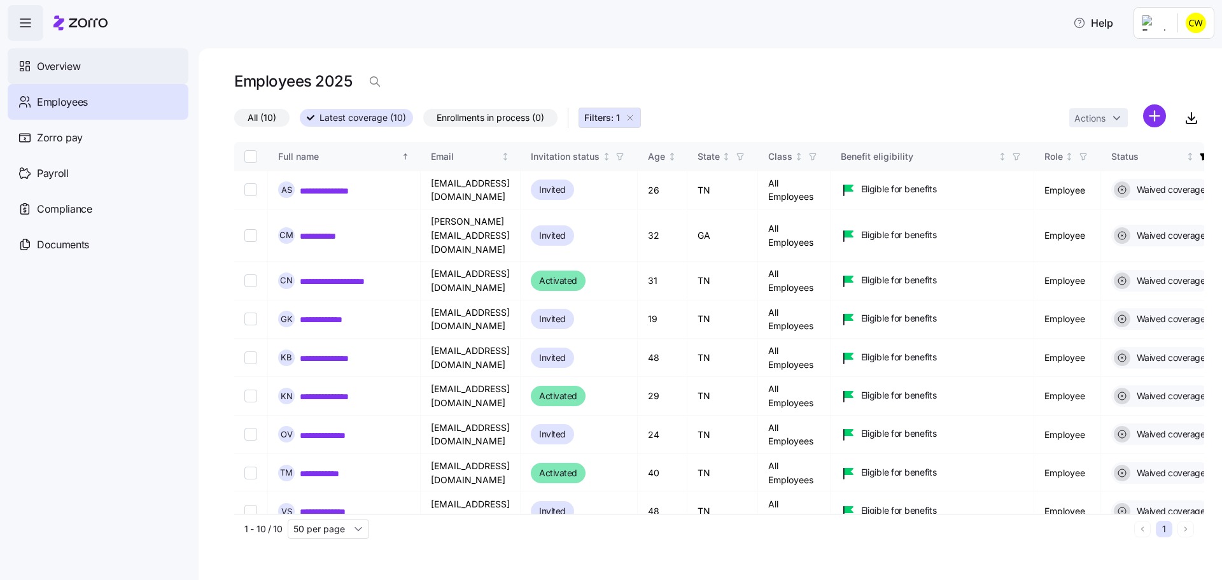 This screenshot has height=580, width=1222. What do you see at coordinates (59, 66) in the screenshot?
I see `span: Overview` at bounding box center [59, 66].